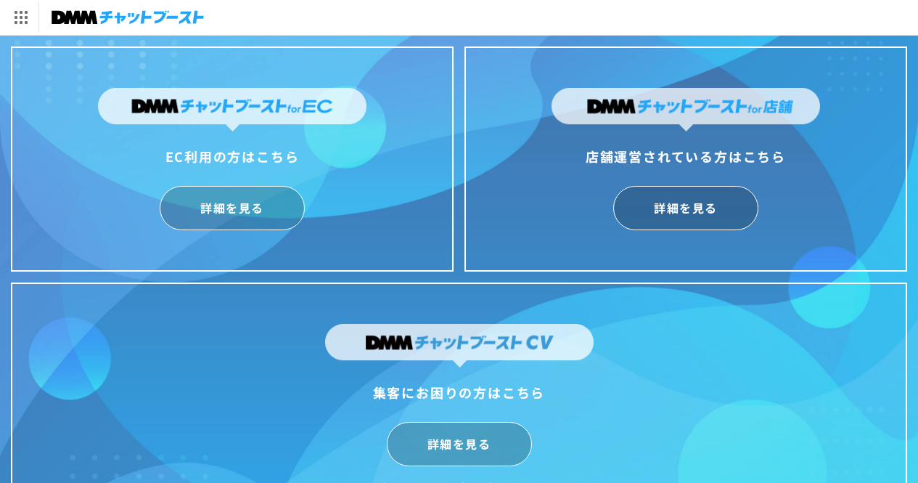  I want to click on img: DMMチャットブーストCV, so click(460, 346).